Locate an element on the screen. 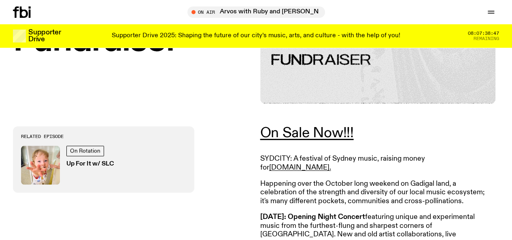 The height and width of the screenshot is (240, 512). h3: Up For It w/ SLC is located at coordinates (90, 164).